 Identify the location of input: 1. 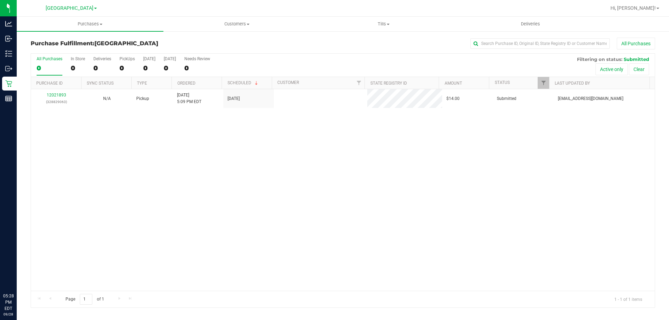
(86, 299).